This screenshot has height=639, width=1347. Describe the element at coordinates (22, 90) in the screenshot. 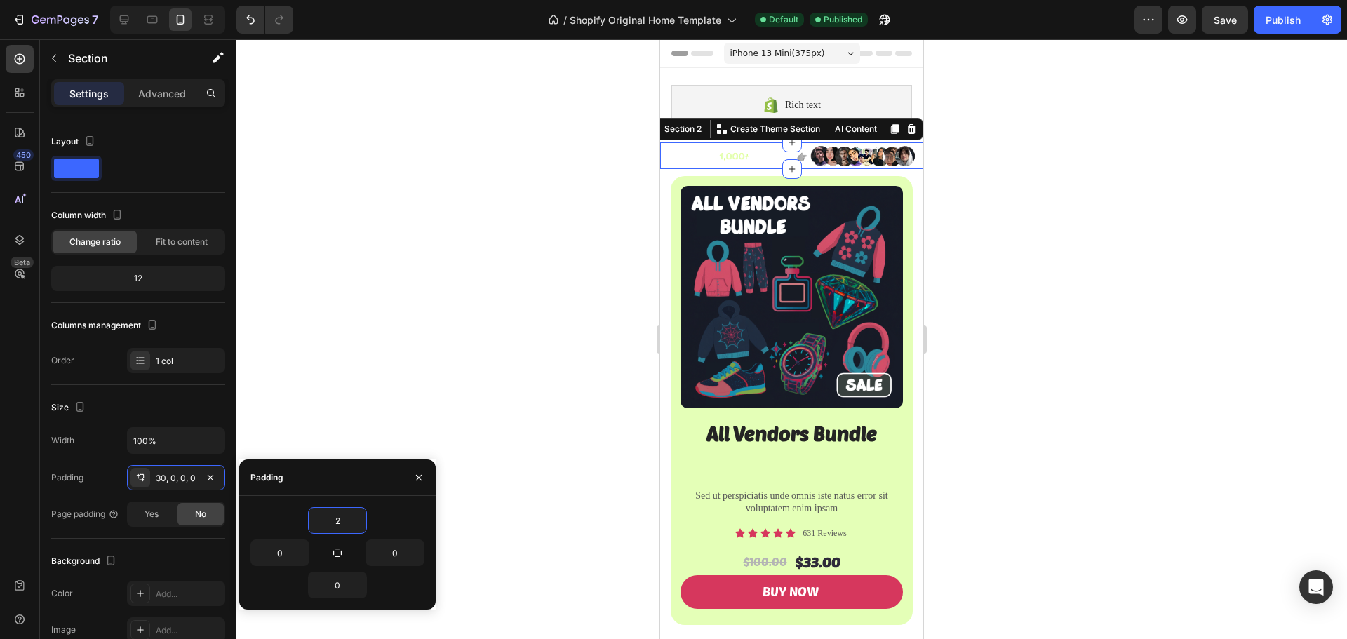

I see `div: Section 2` at that location.